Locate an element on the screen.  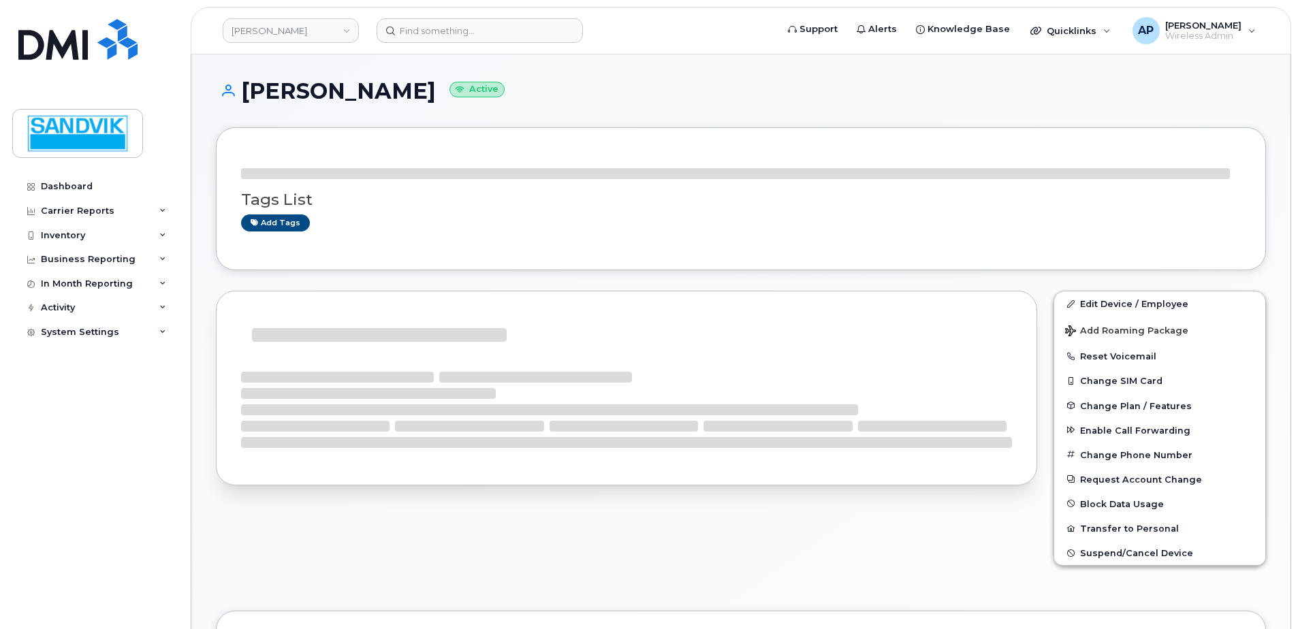
a: Edit Device / Employee is located at coordinates (1159, 304).